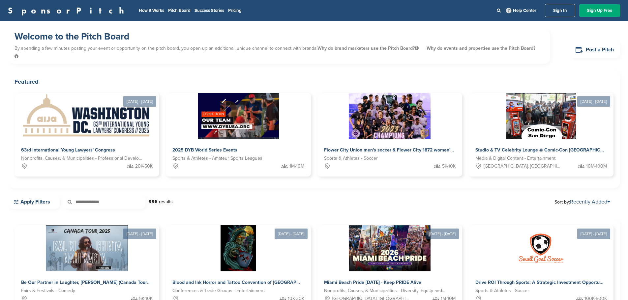  I want to click on a: SponsorPitch, so click(68, 11).